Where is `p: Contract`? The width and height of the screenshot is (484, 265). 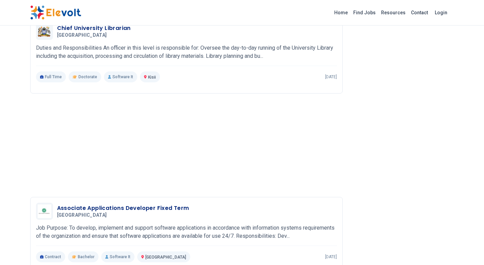
p: Contract is located at coordinates (51, 256).